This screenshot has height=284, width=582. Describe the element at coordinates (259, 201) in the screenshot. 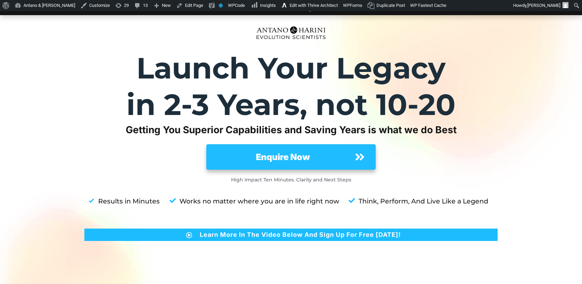

I see `strong: Works no matter where you are in life right now` at that location.